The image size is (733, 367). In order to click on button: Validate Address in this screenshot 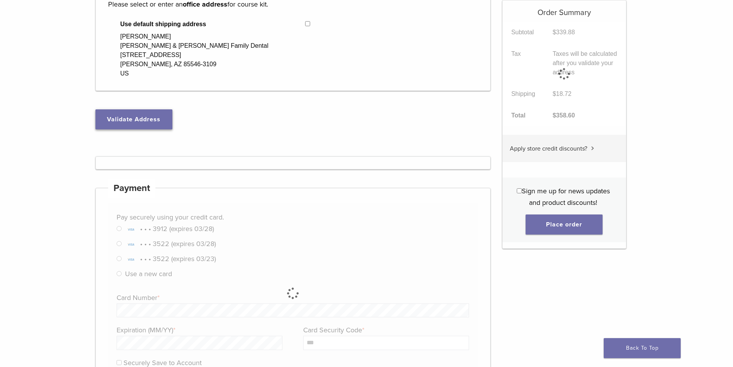, I will do `click(134, 119)`.